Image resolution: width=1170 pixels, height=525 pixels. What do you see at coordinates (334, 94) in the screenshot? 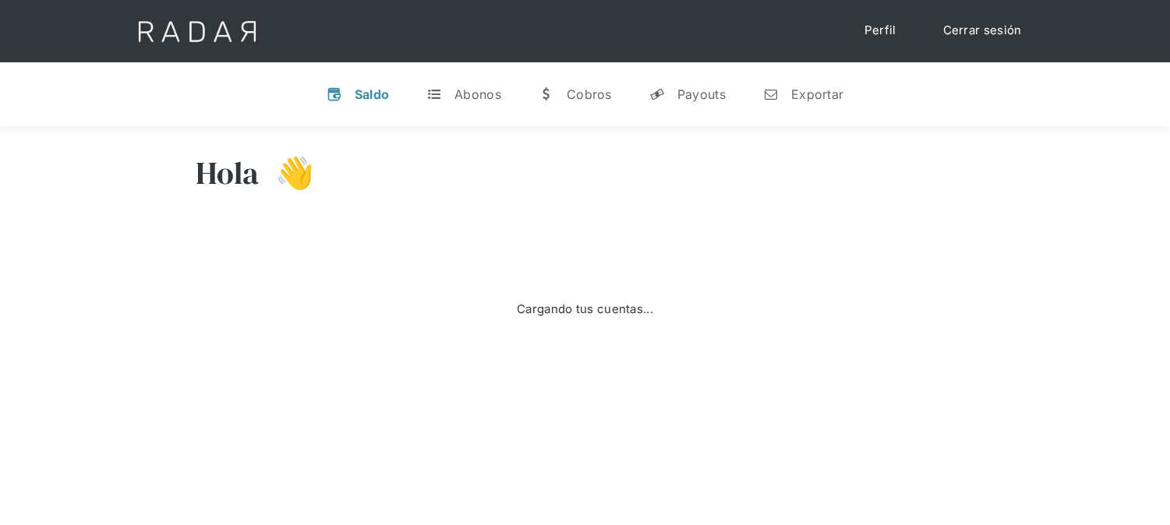
I see `div: v` at bounding box center [334, 94].